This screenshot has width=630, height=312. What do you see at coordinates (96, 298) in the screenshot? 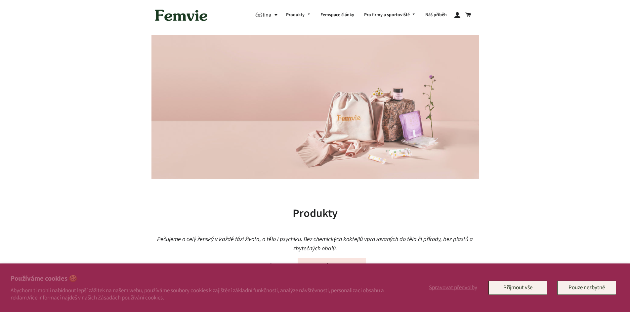
I see `a: Více informací najdeš v našich Zásadách používání cookies.` at bounding box center [96, 298].